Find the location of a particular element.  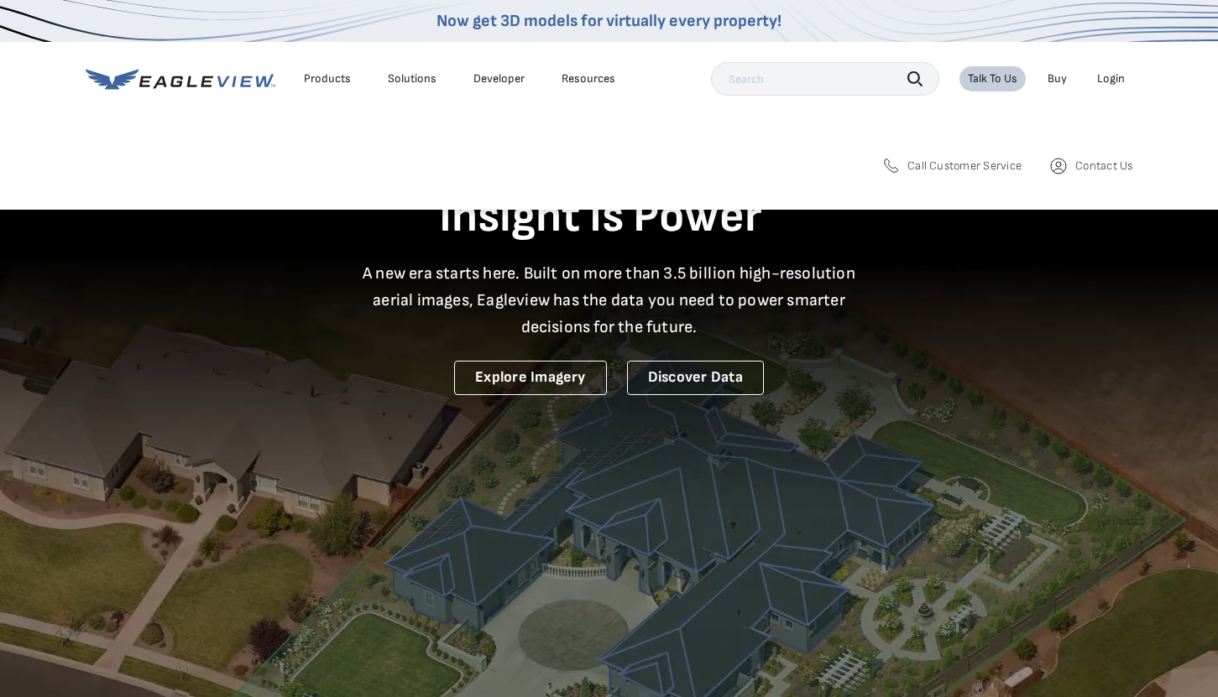

div: Talk To Us is located at coordinates (992, 79).